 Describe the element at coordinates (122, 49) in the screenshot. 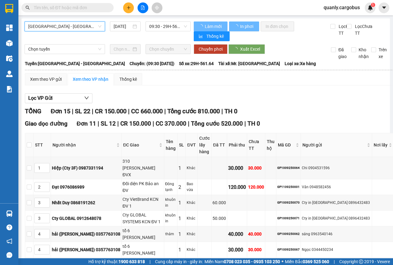

I see `input: Chọn ngày` at that location.